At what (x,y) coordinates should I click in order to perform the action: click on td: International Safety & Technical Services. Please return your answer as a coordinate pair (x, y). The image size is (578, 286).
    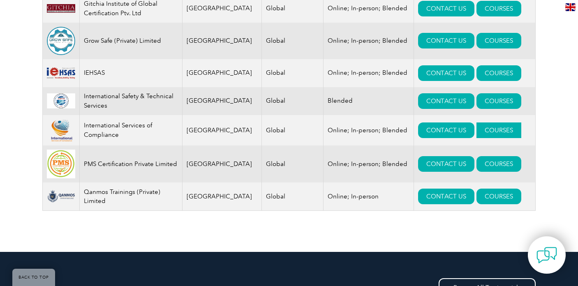
    Looking at the image, I should click on (131, 101).